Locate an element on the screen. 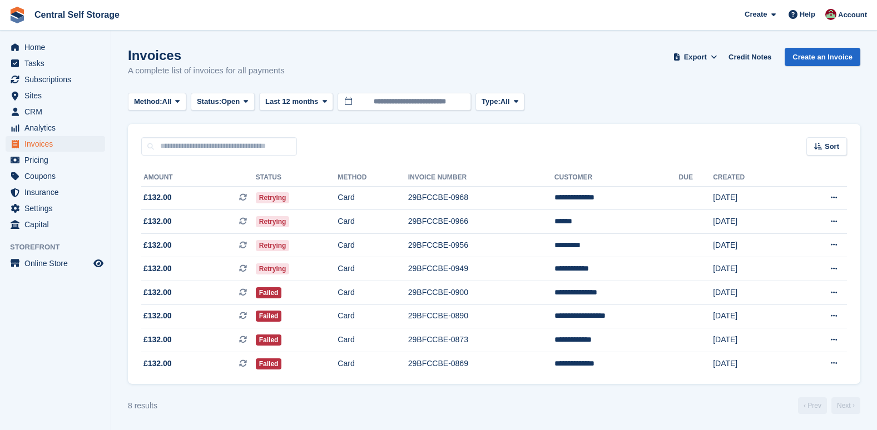 The height and width of the screenshot is (430, 877). td: 29BFCCBE-0869 is located at coordinates (481, 363).